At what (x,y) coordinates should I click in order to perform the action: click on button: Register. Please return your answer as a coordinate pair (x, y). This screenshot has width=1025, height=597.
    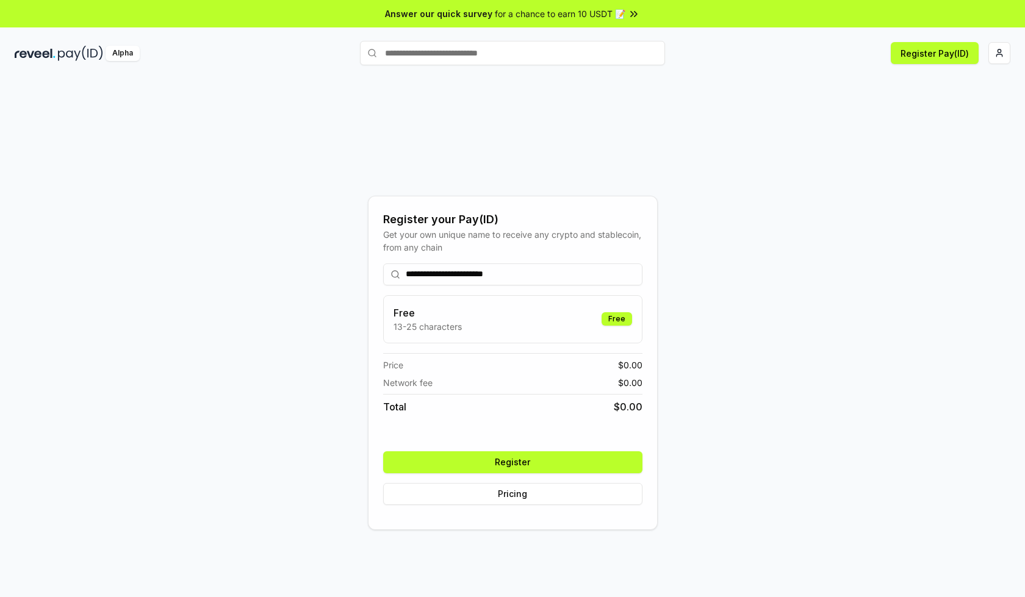
    Looking at the image, I should click on (513, 462).